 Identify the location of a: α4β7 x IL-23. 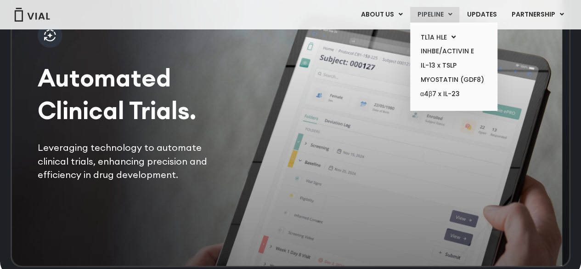
(453, 94).